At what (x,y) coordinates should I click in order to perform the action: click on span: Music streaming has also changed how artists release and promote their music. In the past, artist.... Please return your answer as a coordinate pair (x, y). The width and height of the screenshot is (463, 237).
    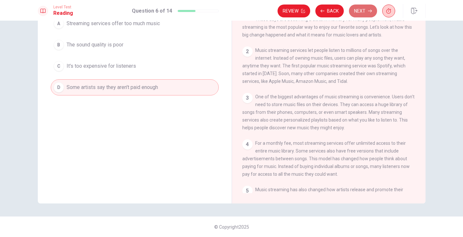
    Looking at the image, I should click on (328, 205).